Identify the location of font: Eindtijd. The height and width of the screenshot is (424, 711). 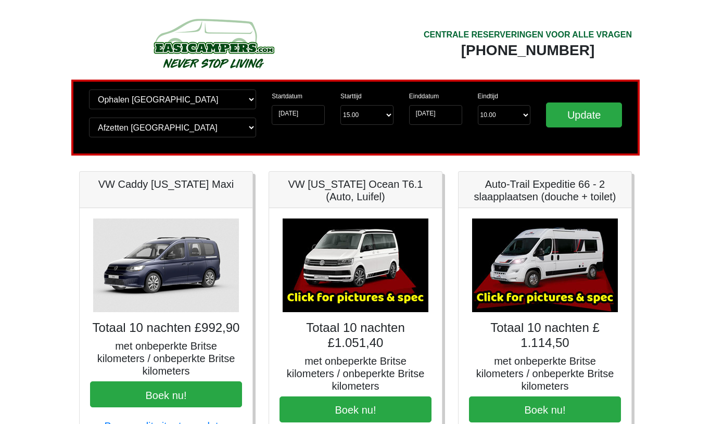
(488, 96).